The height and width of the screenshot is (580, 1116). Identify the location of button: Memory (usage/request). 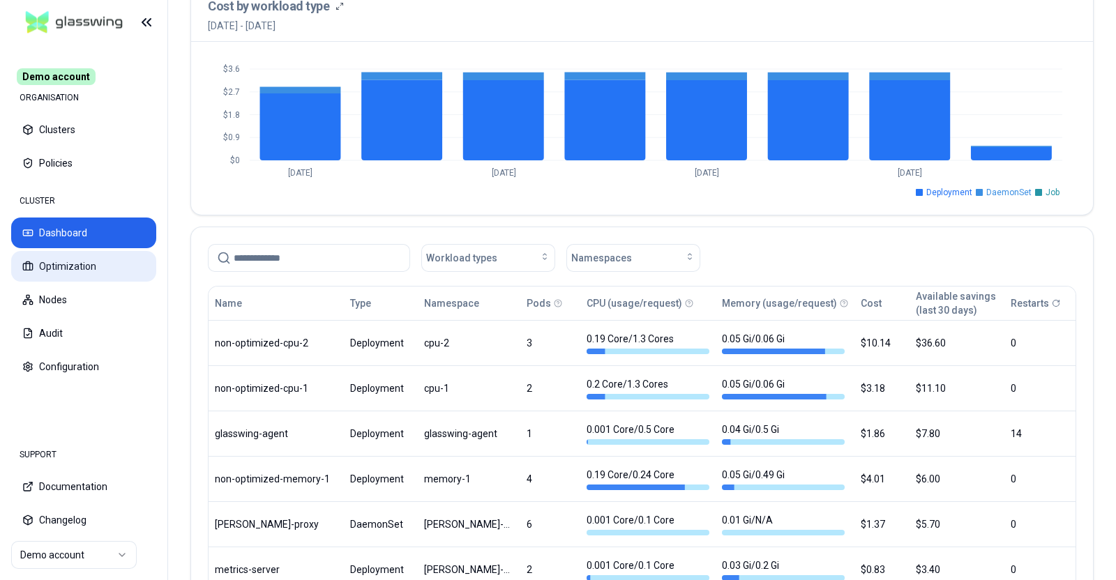
(779, 303).